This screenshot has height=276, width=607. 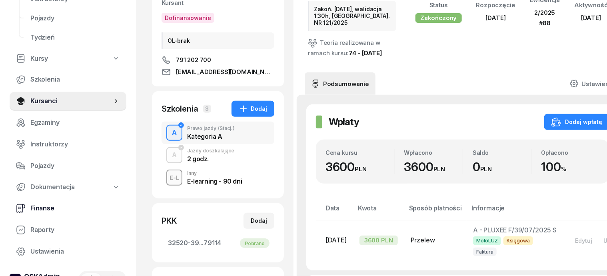 I want to click on span: 791 202 700, so click(x=194, y=60).